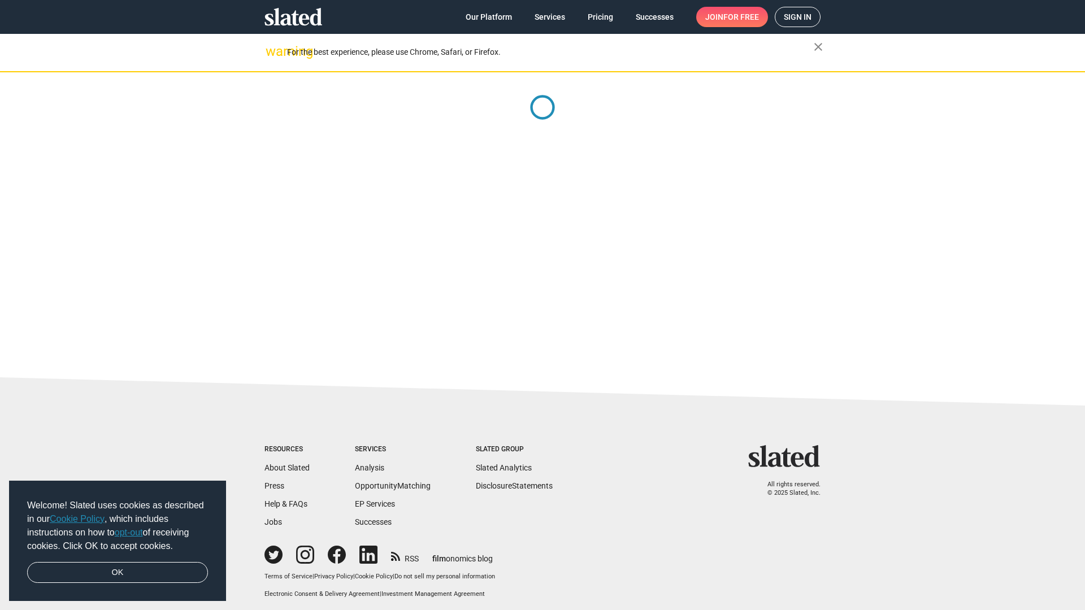 This screenshot has width=1085, height=610. Describe the element at coordinates (550, 17) in the screenshot. I see `a: Services` at that location.